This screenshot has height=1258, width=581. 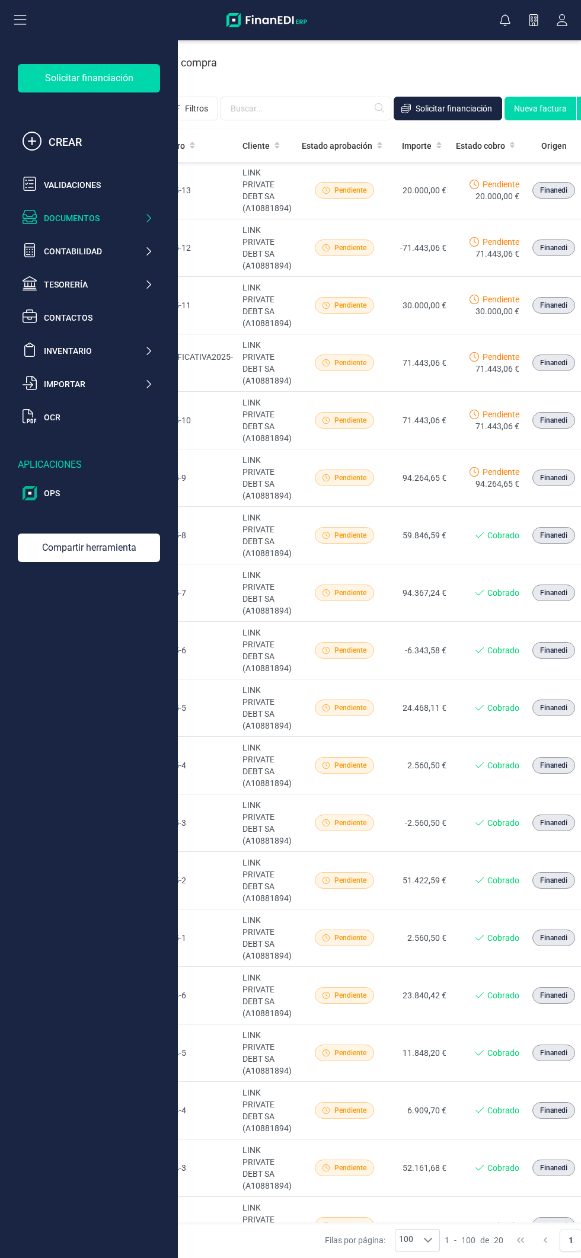 What do you see at coordinates (194, 593) in the screenshot?
I see `td: A2025-7` at bounding box center [194, 593].